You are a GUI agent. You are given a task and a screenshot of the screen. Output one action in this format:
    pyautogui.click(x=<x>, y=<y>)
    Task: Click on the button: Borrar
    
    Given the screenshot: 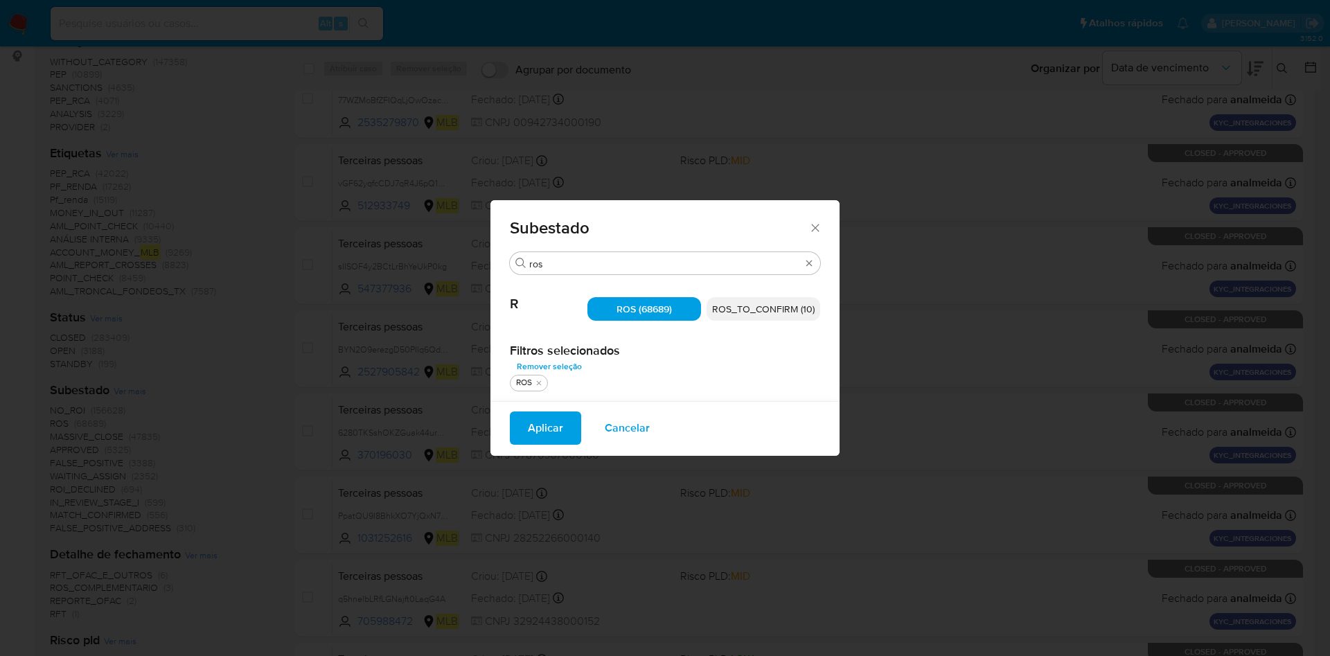 What is the action you would take?
    pyautogui.click(x=809, y=263)
    